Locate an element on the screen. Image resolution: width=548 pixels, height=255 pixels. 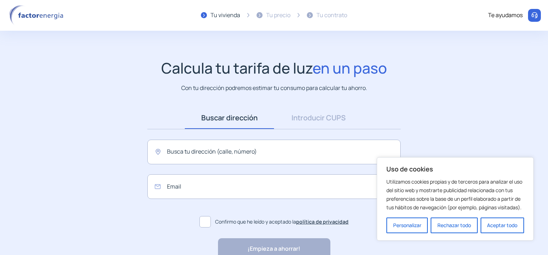
a: Introducir CUPS is located at coordinates (319, 118).